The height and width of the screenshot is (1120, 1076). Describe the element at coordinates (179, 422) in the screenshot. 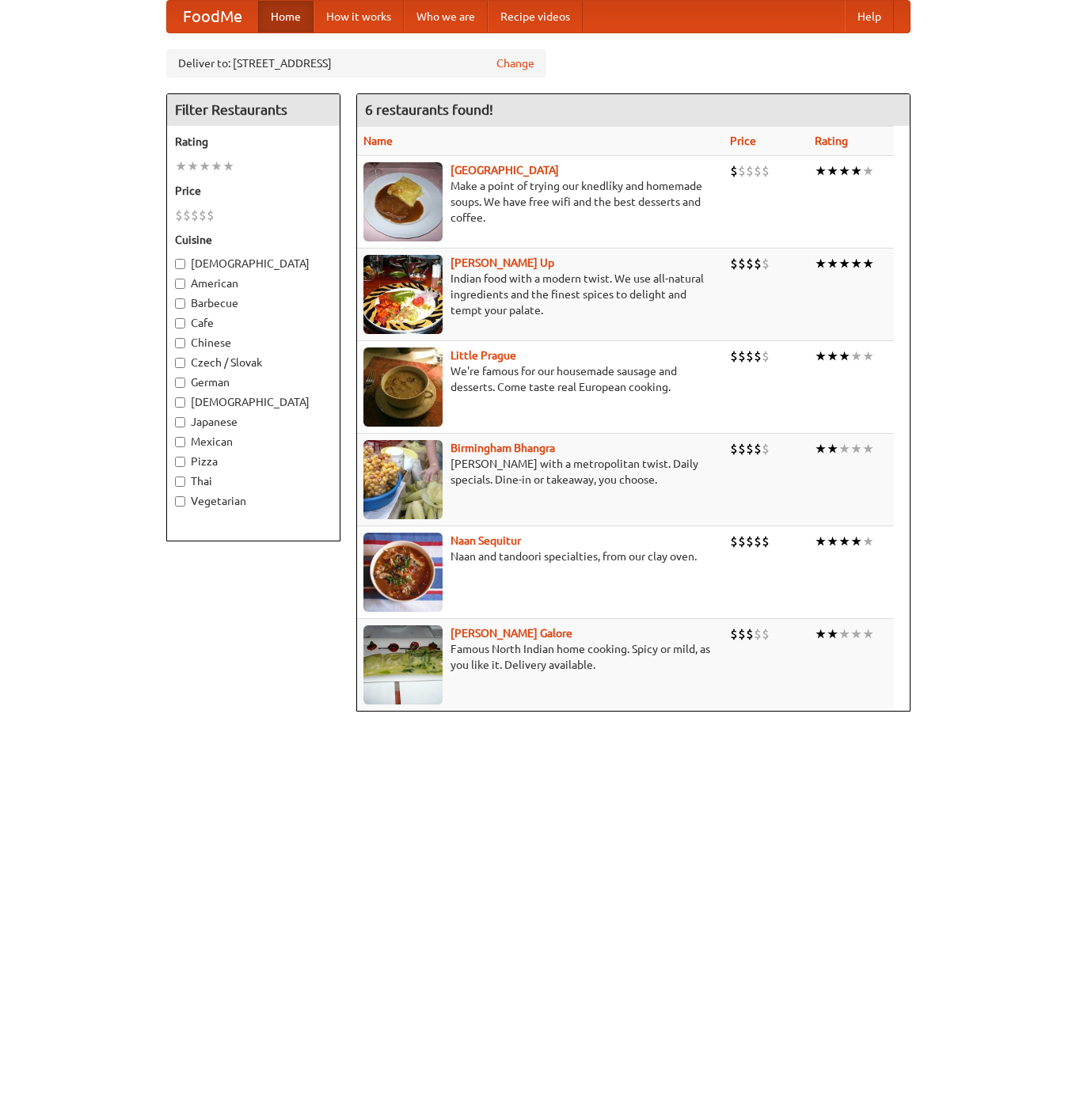

I see `input: Japanese` at that location.